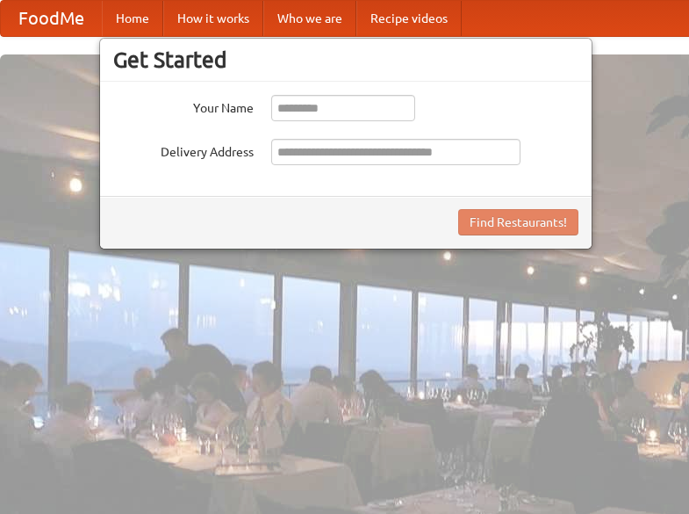 This screenshot has height=514, width=689. Describe the element at coordinates (346, 60) in the screenshot. I see `h3: Get Started` at that location.